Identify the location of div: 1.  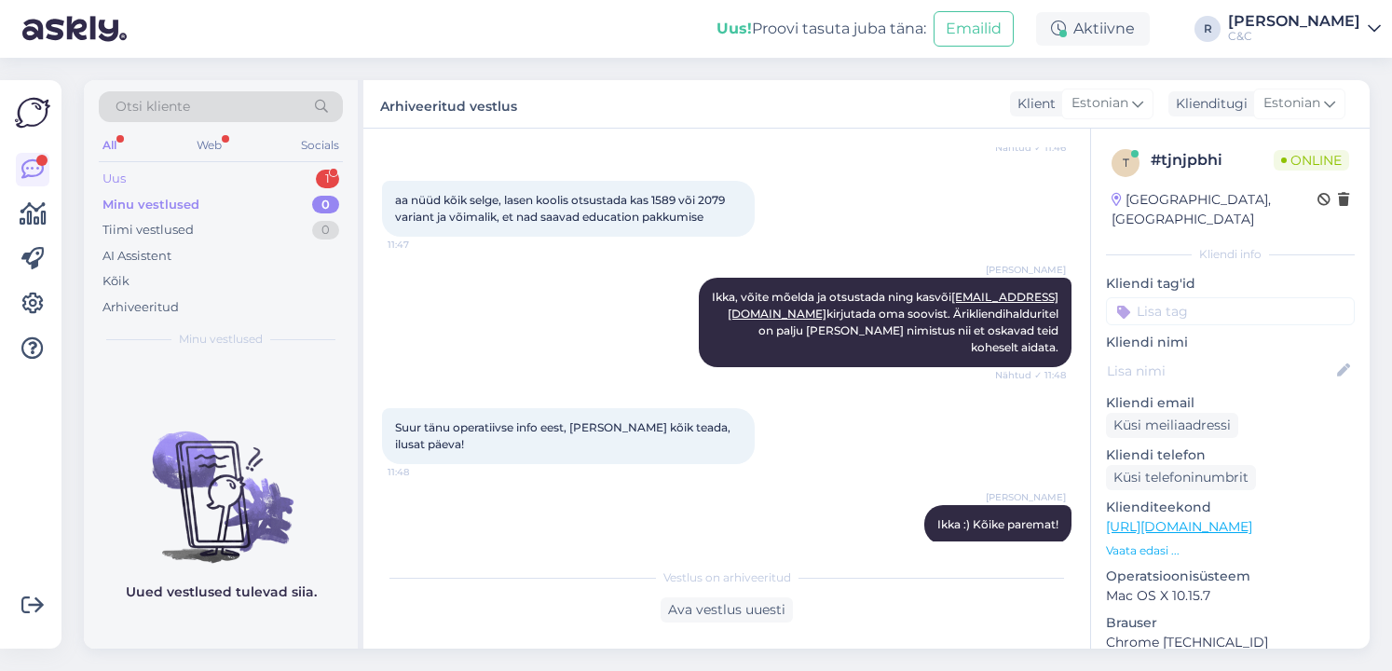
(327, 179).